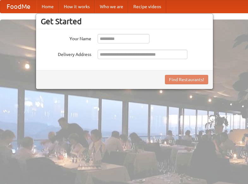  Describe the element at coordinates (186, 80) in the screenshot. I see `button: Find Restaurants!` at that location.